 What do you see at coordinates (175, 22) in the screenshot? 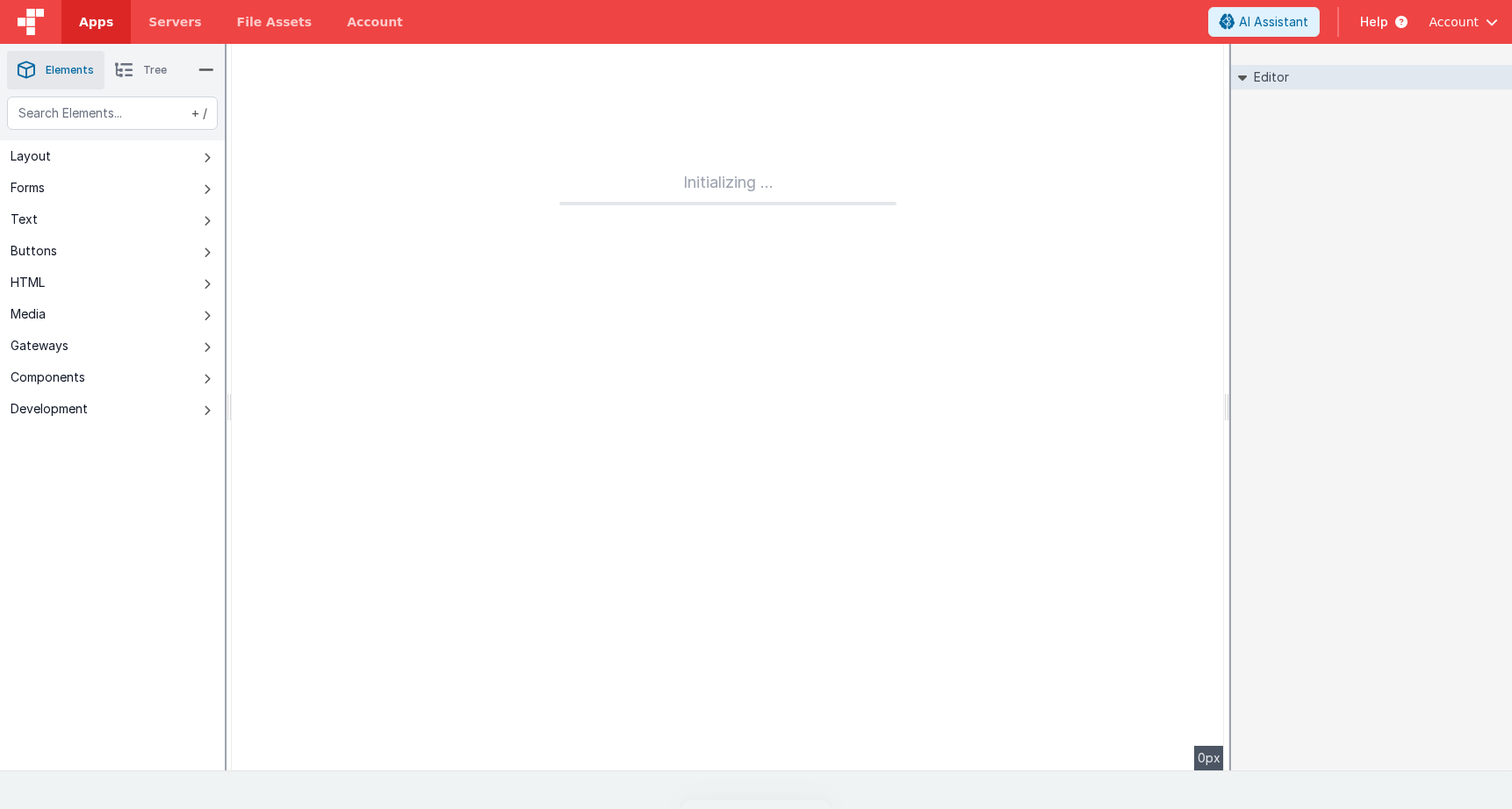
I see `span: Servers` at bounding box center [175, 22].